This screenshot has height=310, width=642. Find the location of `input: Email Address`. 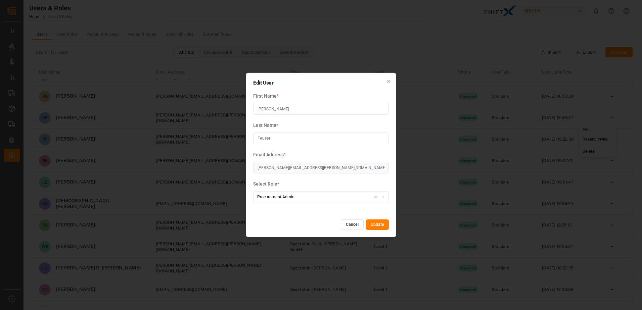

input: Email Address is located at coordinates (321, 168).